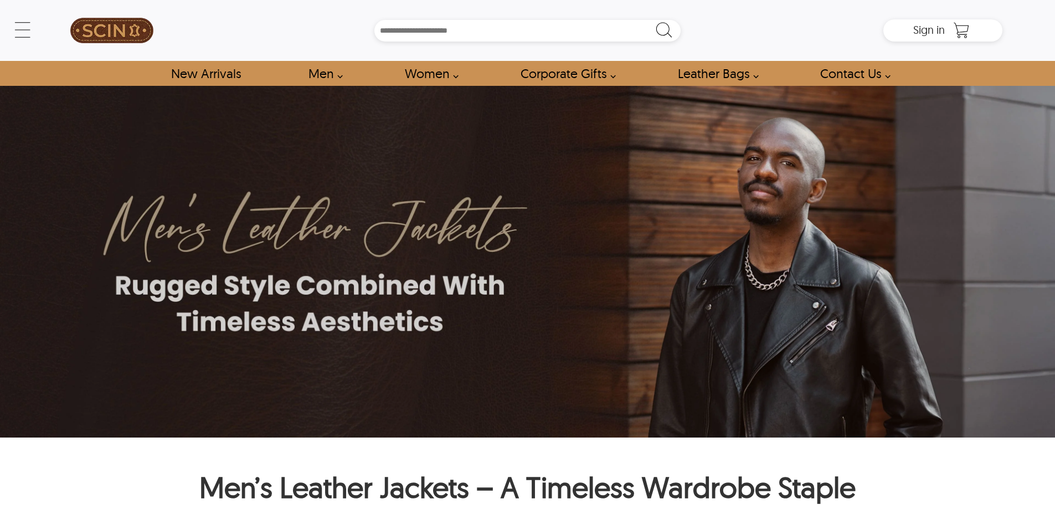  Describe the element at coordinates (929, 29) in the screenshot. I see `span: Sign in` at that location.